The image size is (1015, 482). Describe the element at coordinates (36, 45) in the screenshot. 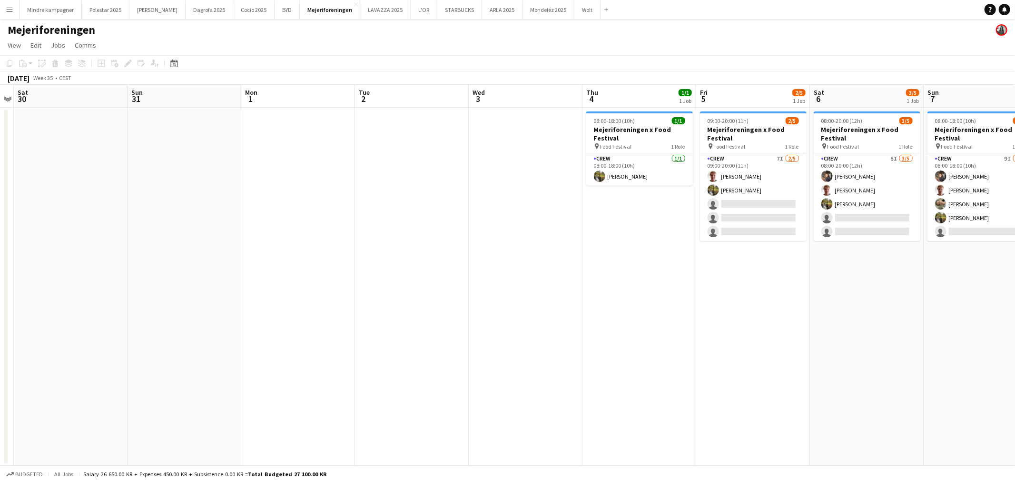

I see `span: Edit` at that location.